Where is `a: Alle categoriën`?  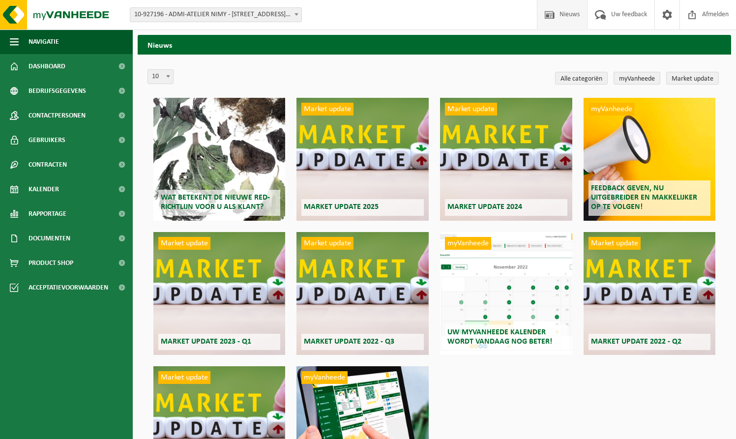 a: Alle categoriën is located at coordinates (581, 78).